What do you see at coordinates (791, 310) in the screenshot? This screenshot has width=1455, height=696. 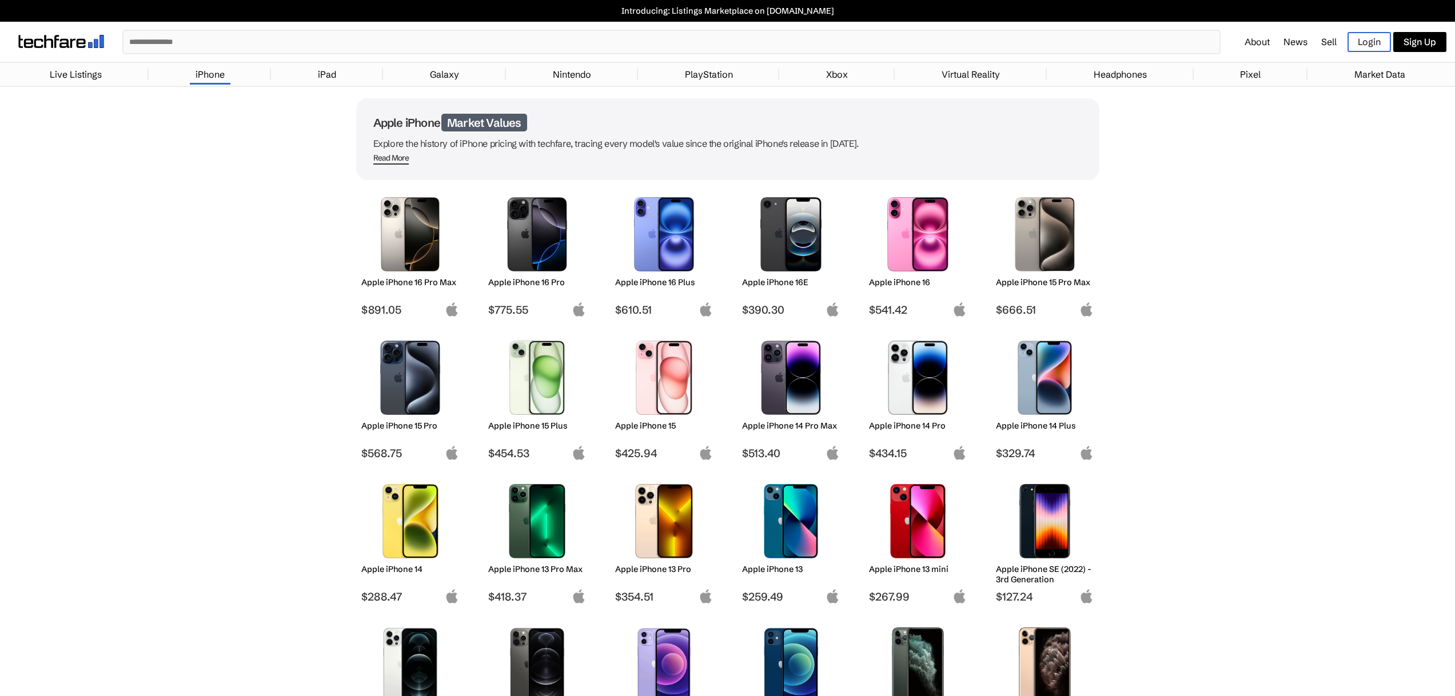 I see `span: $390.30` at bounding box center [791, 310].